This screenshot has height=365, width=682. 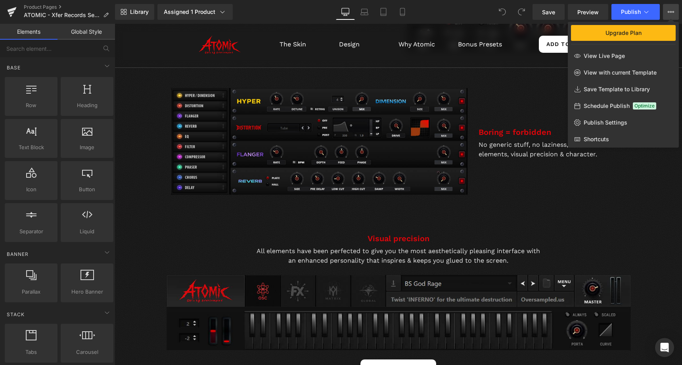 What do you see at coordinates (645, 106) in the screenshot?
I see `span: Optimize` at bounding box center [645, 106].